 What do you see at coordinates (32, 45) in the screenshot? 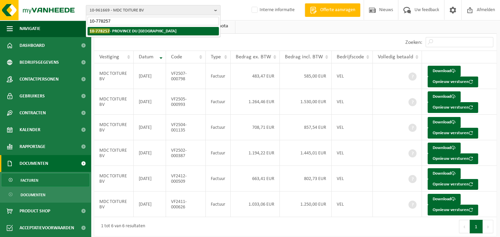
I see `span: Dashboard` at bounding box center [32, 45].